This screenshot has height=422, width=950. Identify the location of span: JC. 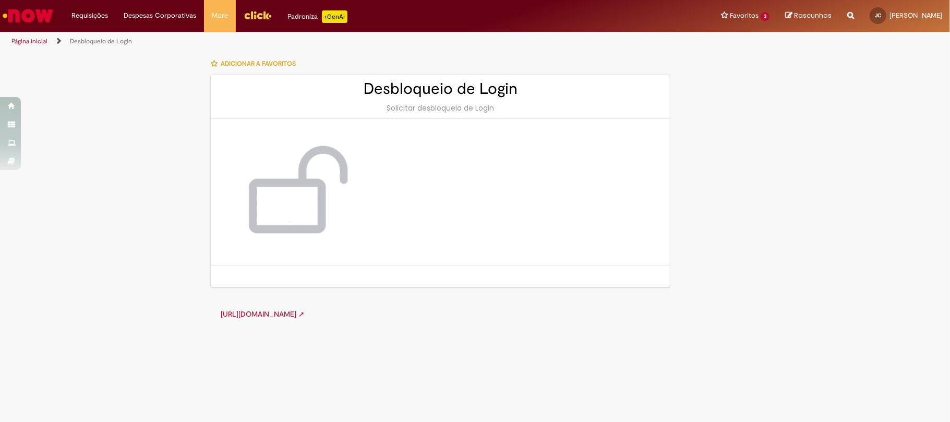
(878, 15).